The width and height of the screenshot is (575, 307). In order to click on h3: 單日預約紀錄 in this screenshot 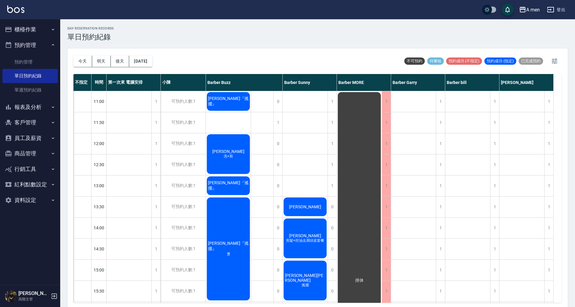, I will do `click(91, 37)`.